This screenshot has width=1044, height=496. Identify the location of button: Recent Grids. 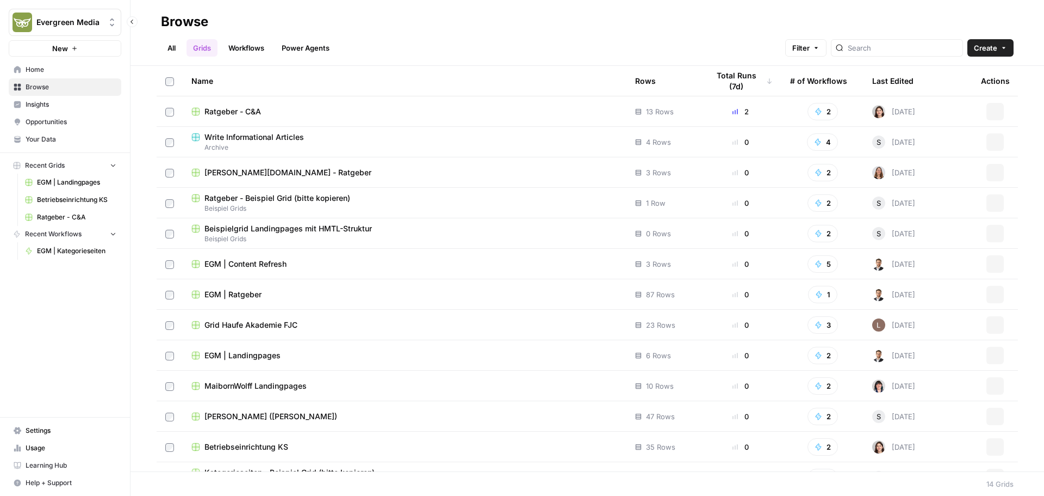
(65, 165).